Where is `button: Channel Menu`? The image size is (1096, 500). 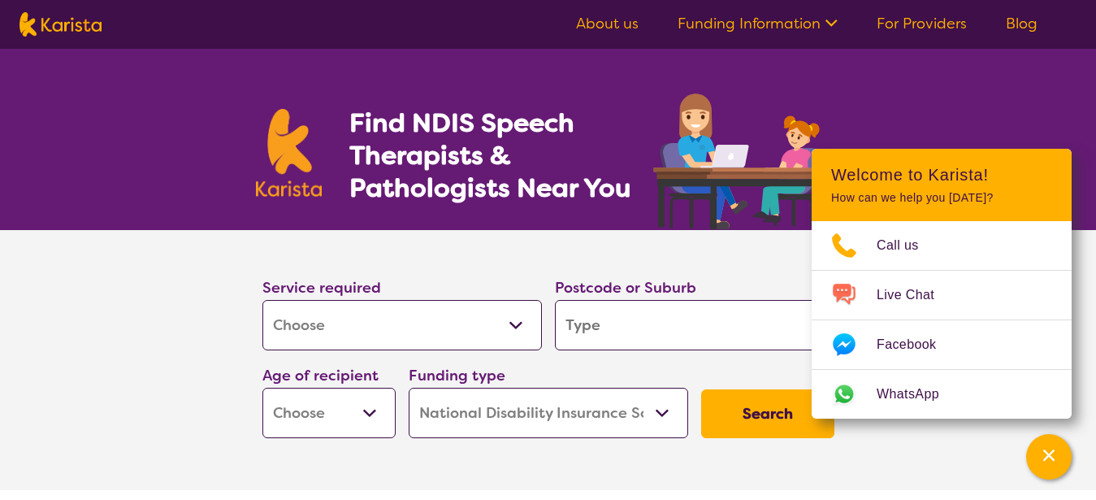
button: Channel Menu is located at coordinates (1049, 457).